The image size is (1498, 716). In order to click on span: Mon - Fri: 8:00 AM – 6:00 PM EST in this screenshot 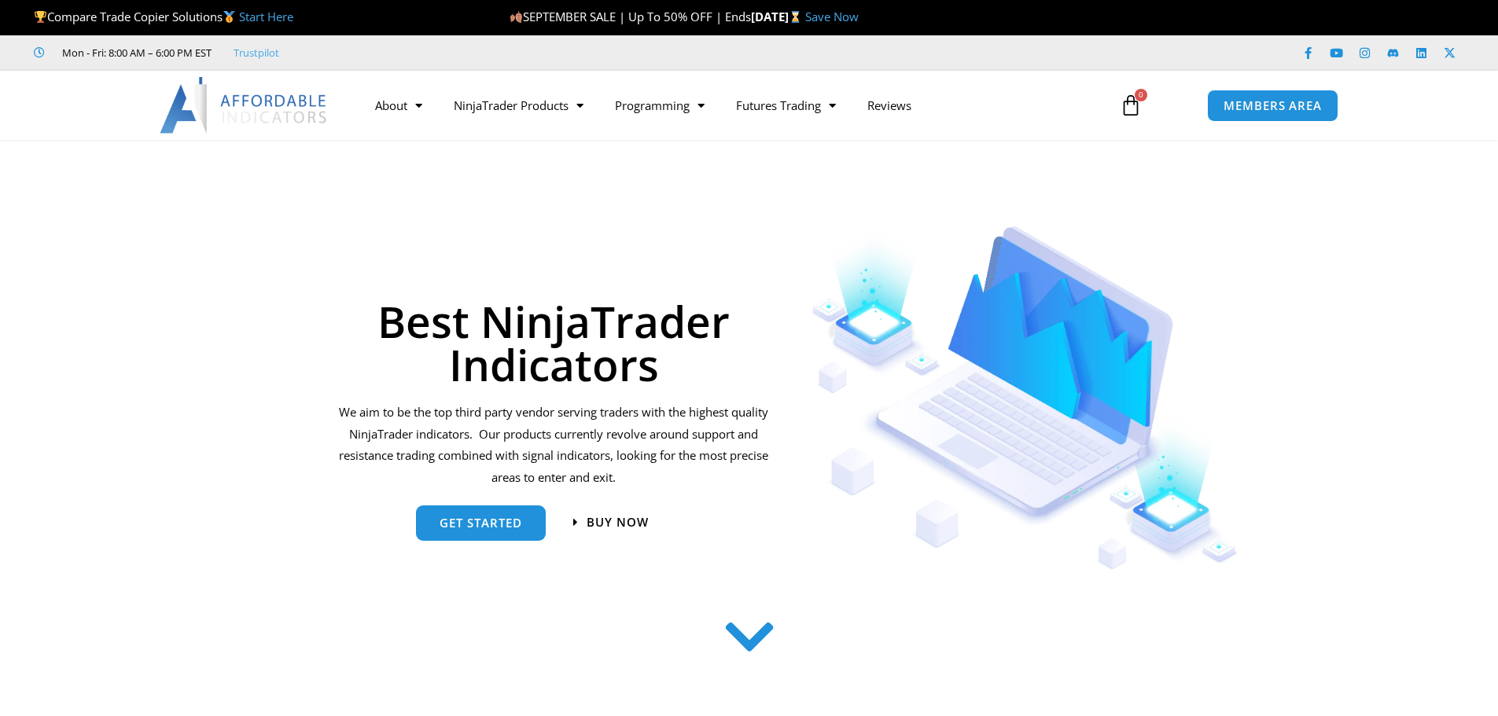, I will do `click(134, 53)`.